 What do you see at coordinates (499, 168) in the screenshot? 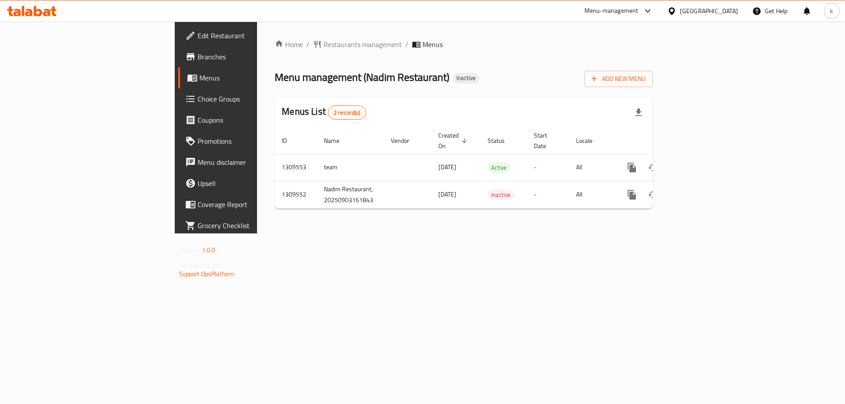
I see `div: Active` at bounding box center [499, 168].